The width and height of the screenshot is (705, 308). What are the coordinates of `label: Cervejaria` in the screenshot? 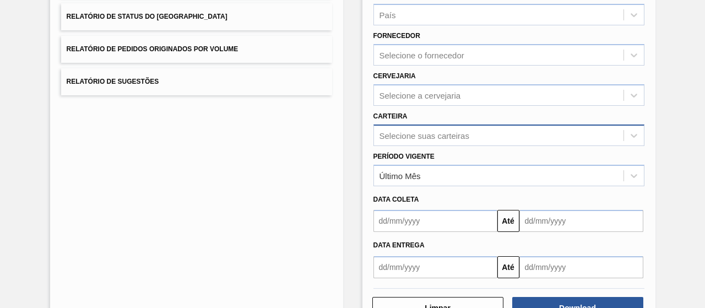 It's located at (394, 76).